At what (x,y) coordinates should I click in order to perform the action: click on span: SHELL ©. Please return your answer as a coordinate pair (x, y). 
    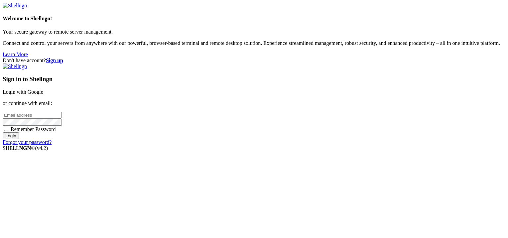
    Looking at the image, I should click on (25, 148).